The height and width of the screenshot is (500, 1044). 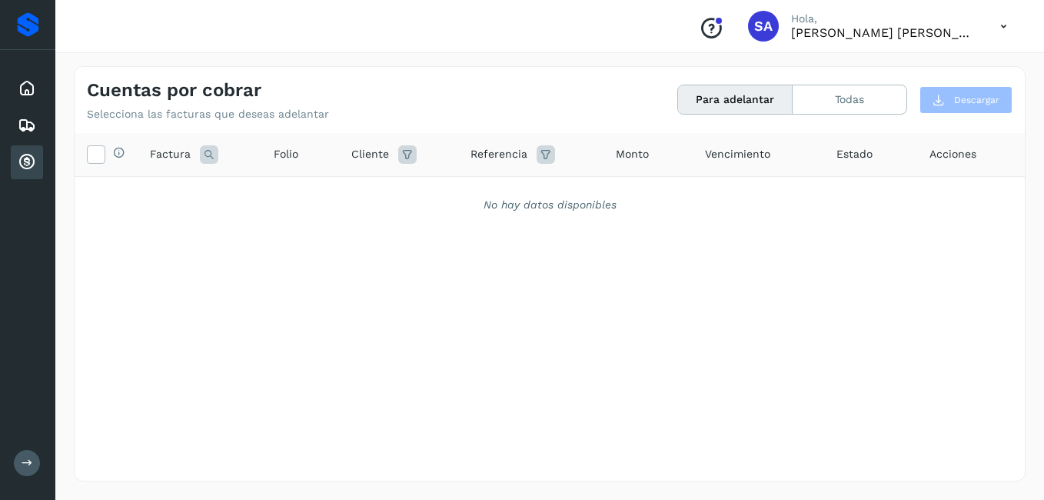 I want to click on span: Descargar, so click(x=976, y=100).